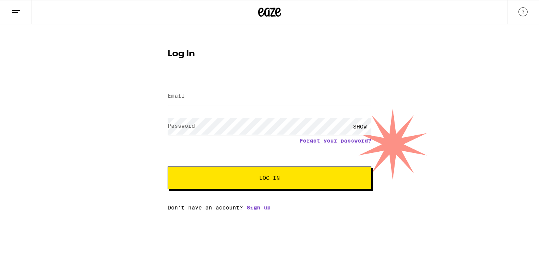 The height and width of the screenshot is (276, 539). Describe the element at coordinates (269, 96) in the screenshot. I see `input: Email` at that location.